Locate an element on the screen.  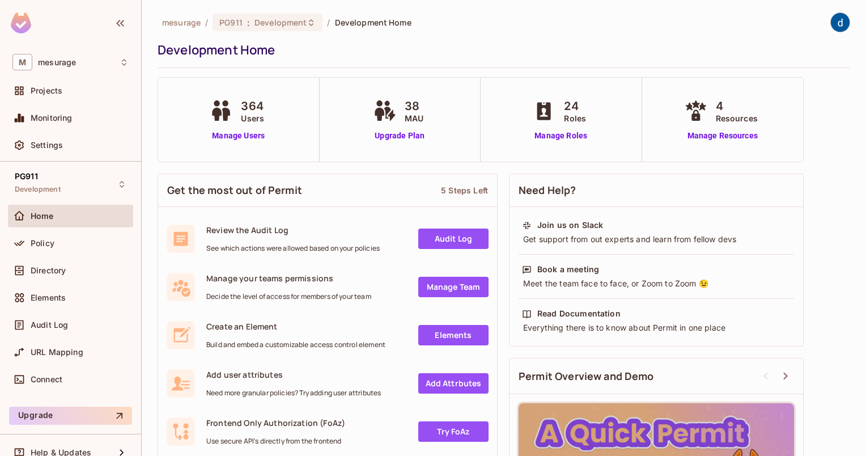
img: SReyMgAAAABJRU5ErkJggg== is located at coordinates (21, 23).